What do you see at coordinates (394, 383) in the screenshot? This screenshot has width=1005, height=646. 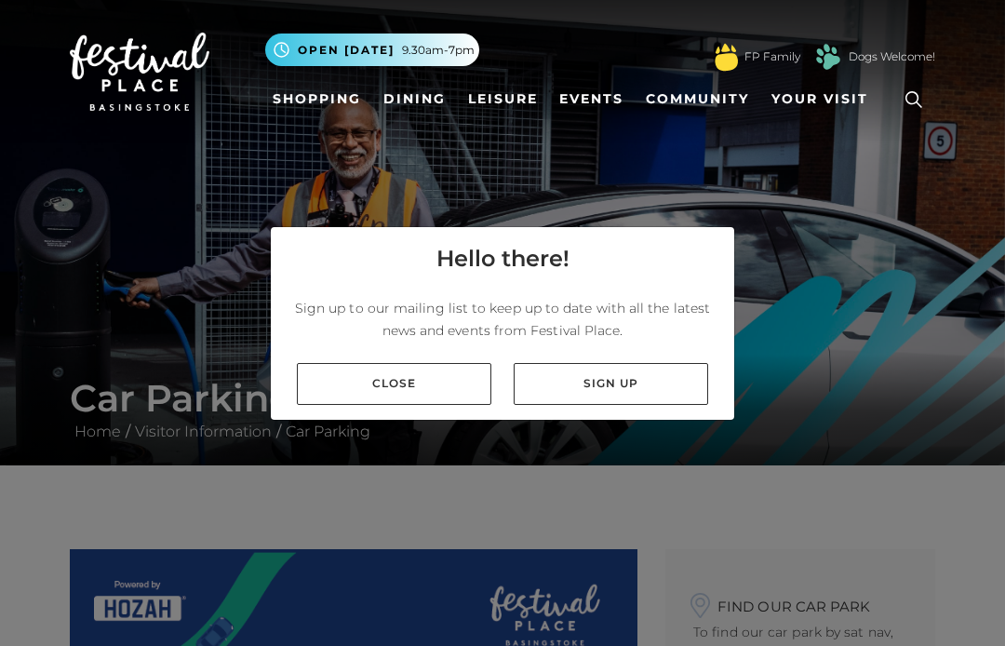 I see `a: Close` at bounding box center [394, 383].